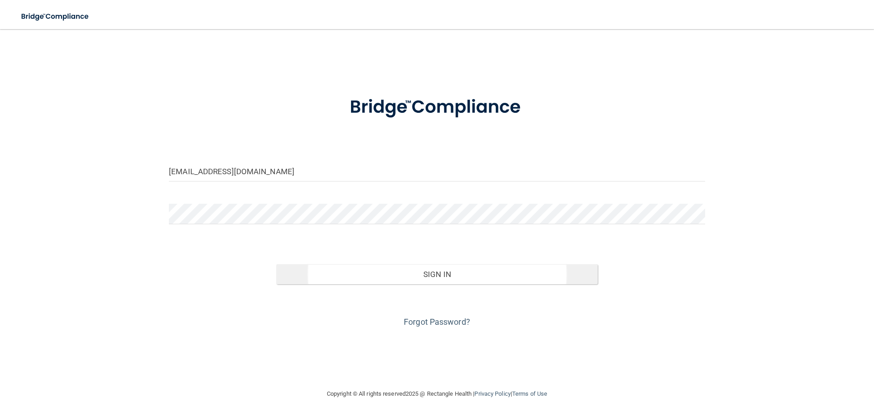  I want to click on div: Copyright © All rights reserved 2025 @ Rectangle Health | |, so click(437, 394).